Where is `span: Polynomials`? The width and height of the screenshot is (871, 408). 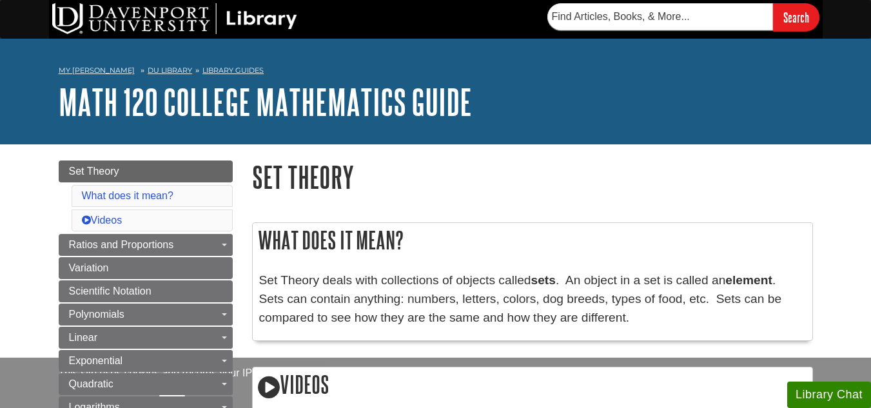 span: Polynomials is located at coordinates (97, 314).